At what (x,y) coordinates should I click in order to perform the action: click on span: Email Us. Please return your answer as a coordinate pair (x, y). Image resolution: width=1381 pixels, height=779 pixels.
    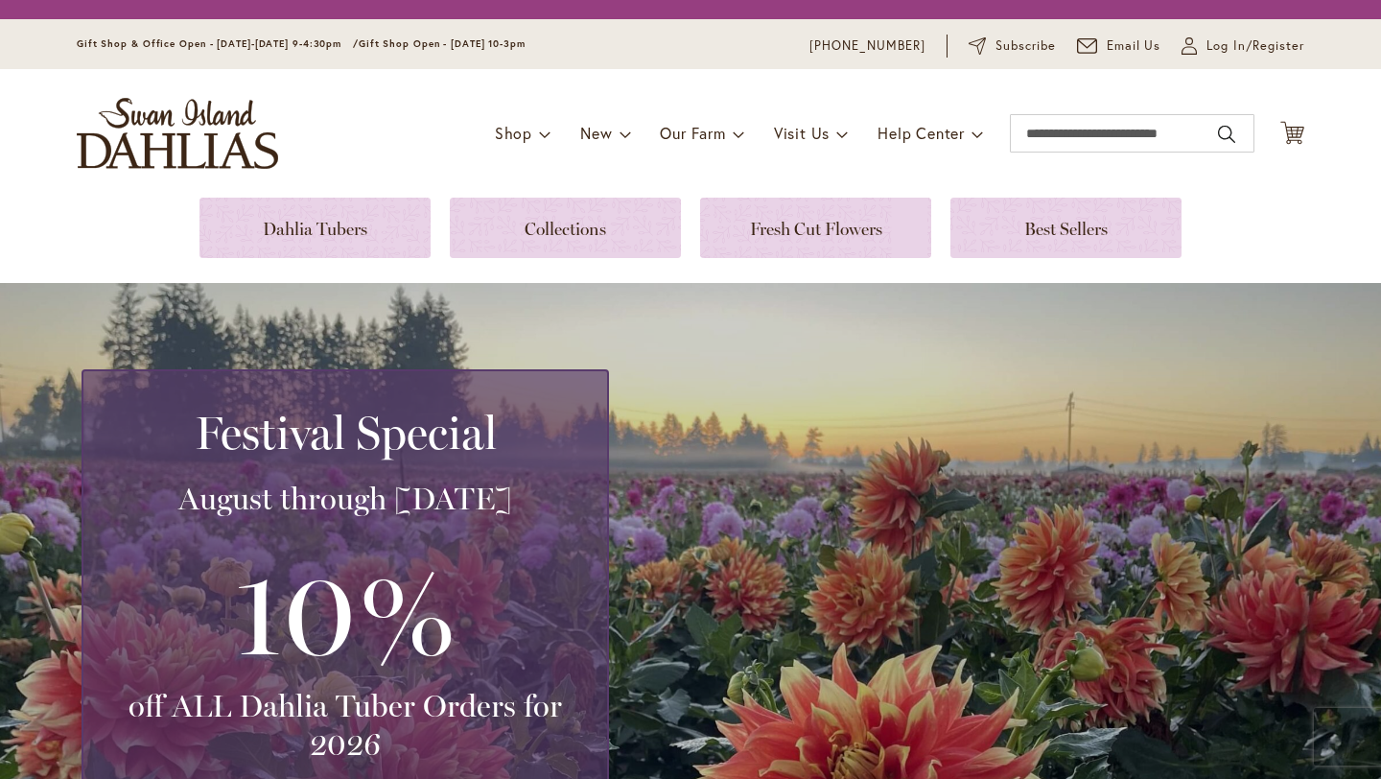
    Looking at the image, I should click on (1134, 46).